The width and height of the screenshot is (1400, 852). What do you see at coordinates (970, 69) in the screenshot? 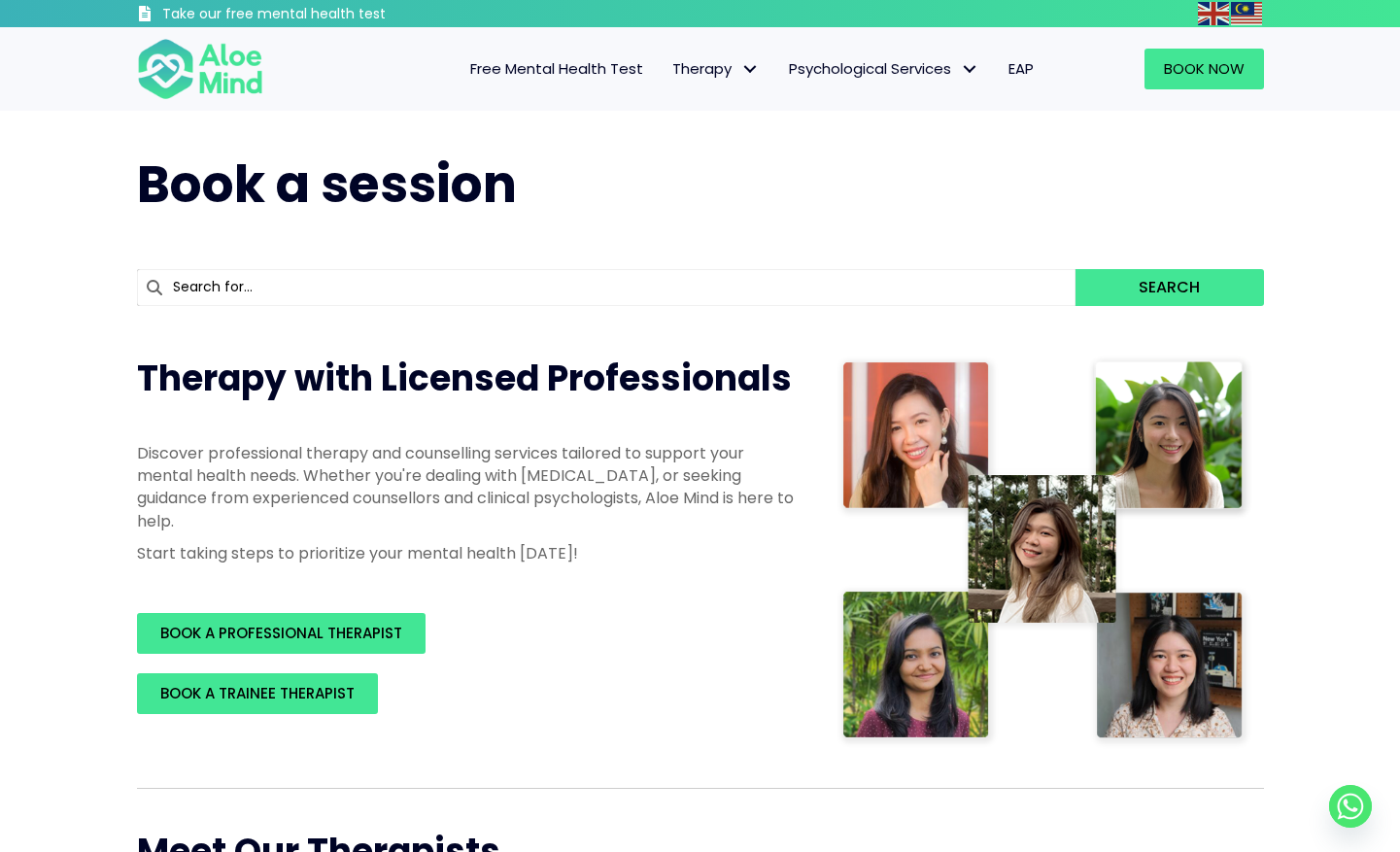
I see `span: Psychological Services: submenu` at bounding box center [970, 69].